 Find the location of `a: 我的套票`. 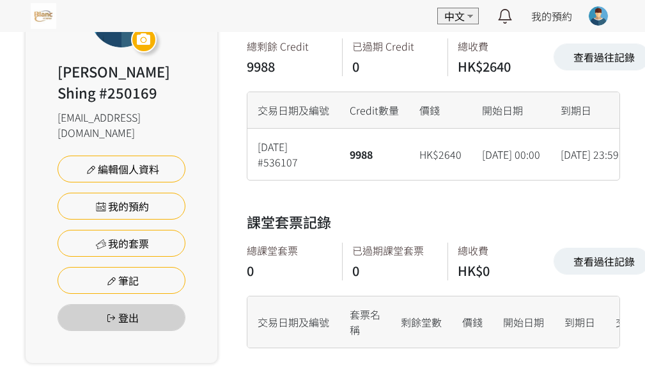

a: 我的套票 is located at coordinates (122, 243).